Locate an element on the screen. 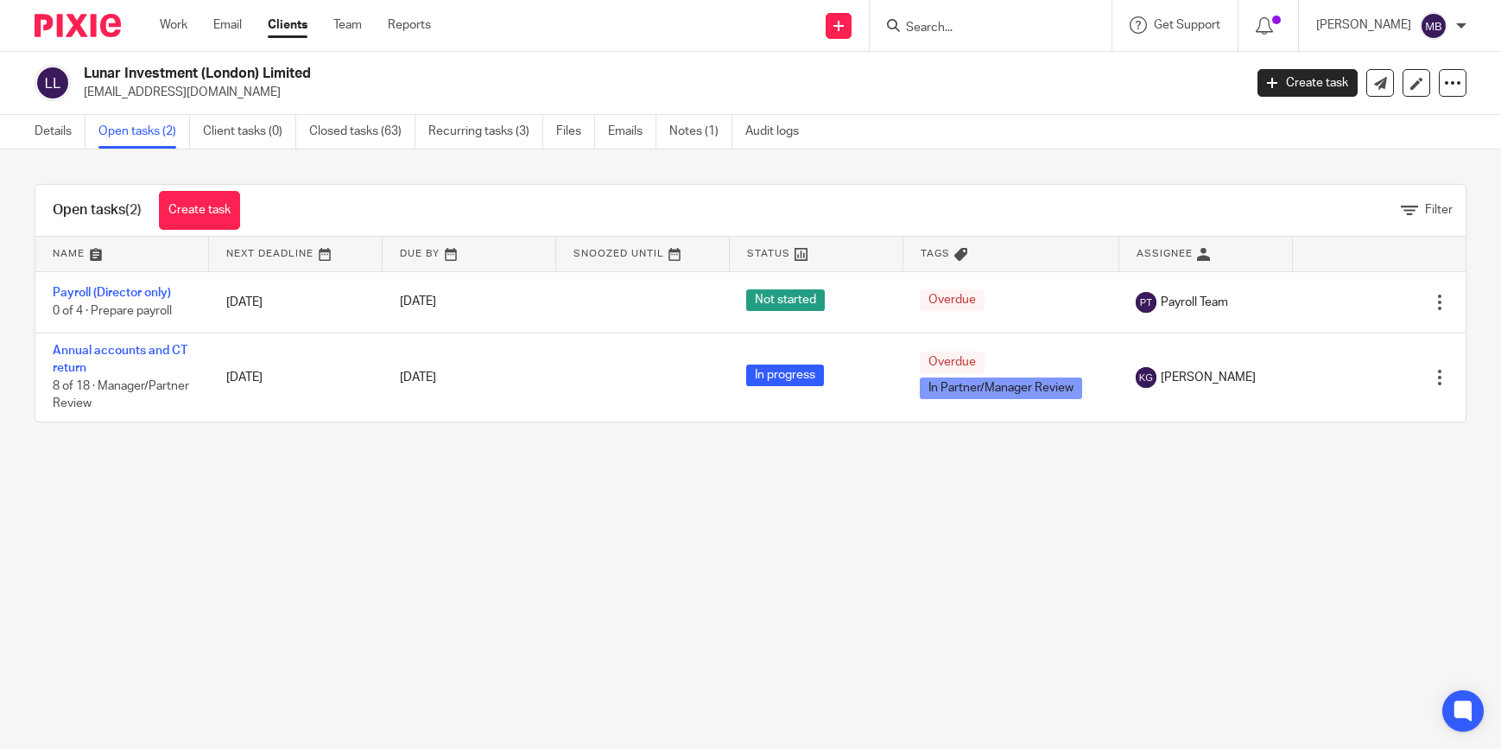  a: Emails is located at coordinates (632, 131).